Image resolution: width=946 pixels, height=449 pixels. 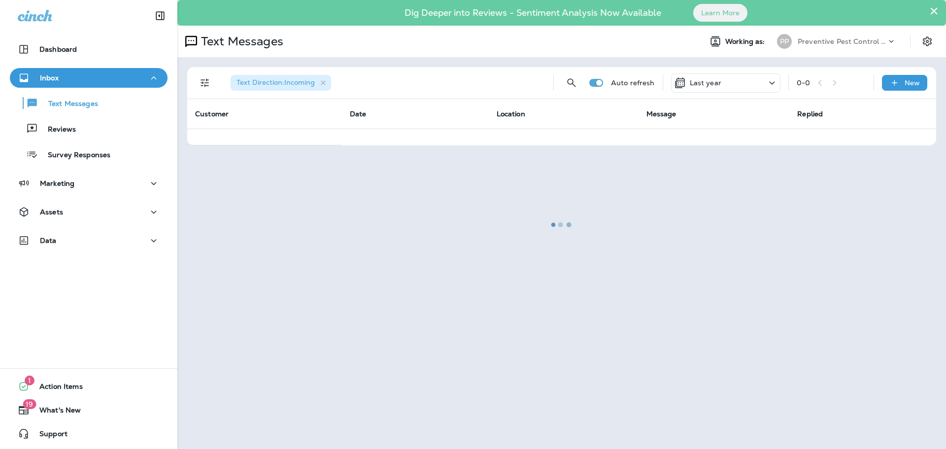 What do you see at coordinates (48, 241) in the screenshot?
I see `p: Data` at bounding box center [48, 241].